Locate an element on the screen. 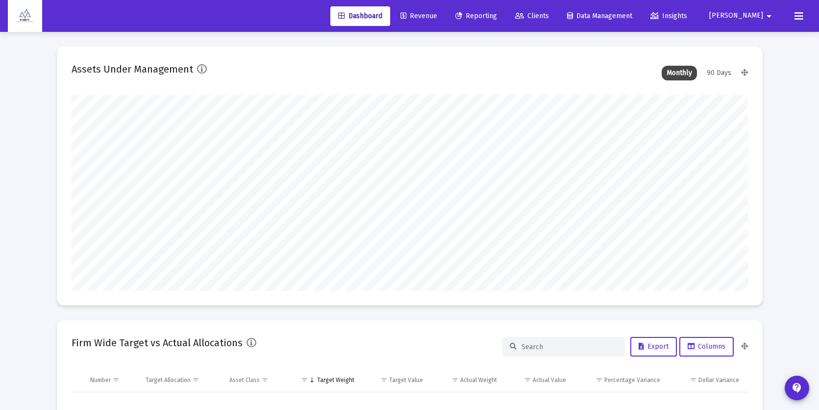 The height and width of the screenshot is (410, 819). h2: Assets Under Management is located at coordinates (132, 69).